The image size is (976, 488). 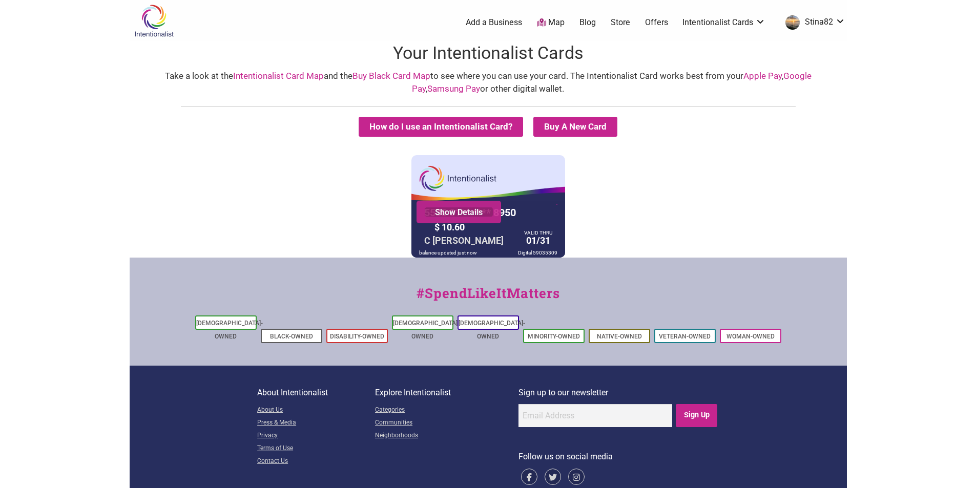 I want to click on a: Store, so click(x=620, y=23).